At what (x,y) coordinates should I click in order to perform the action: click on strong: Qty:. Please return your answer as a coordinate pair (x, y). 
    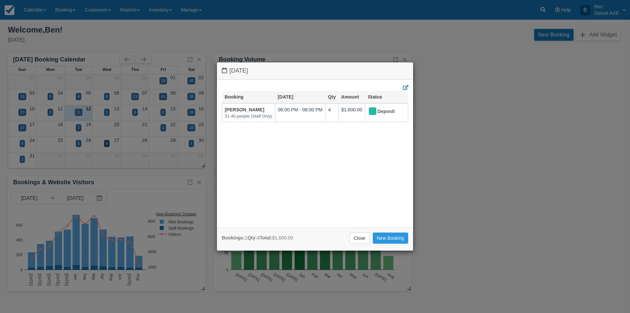
    Looking at the image, I should click on (252, 238).